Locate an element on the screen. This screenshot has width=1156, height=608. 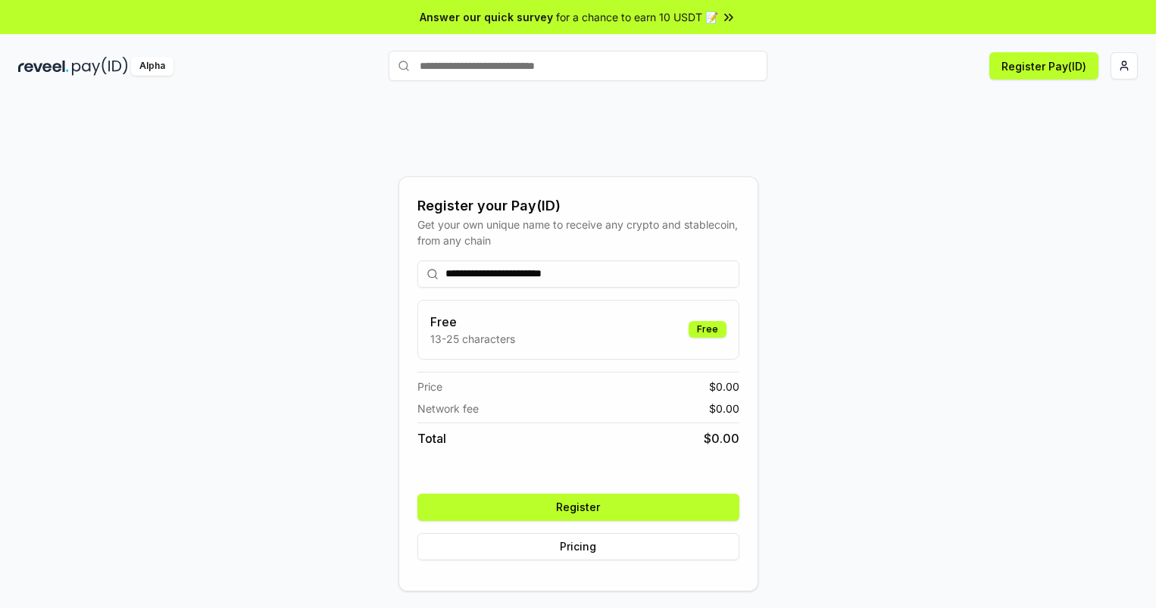
span: Total is located at coordinates (432, 438).